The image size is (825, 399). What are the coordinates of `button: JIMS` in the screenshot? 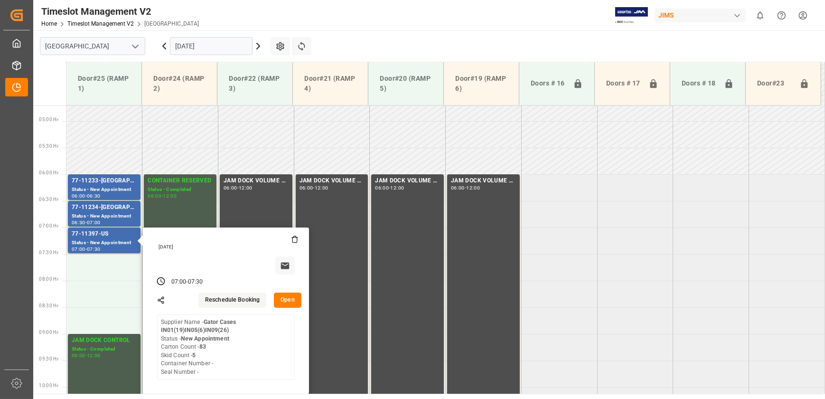 It's located at (702, 15).